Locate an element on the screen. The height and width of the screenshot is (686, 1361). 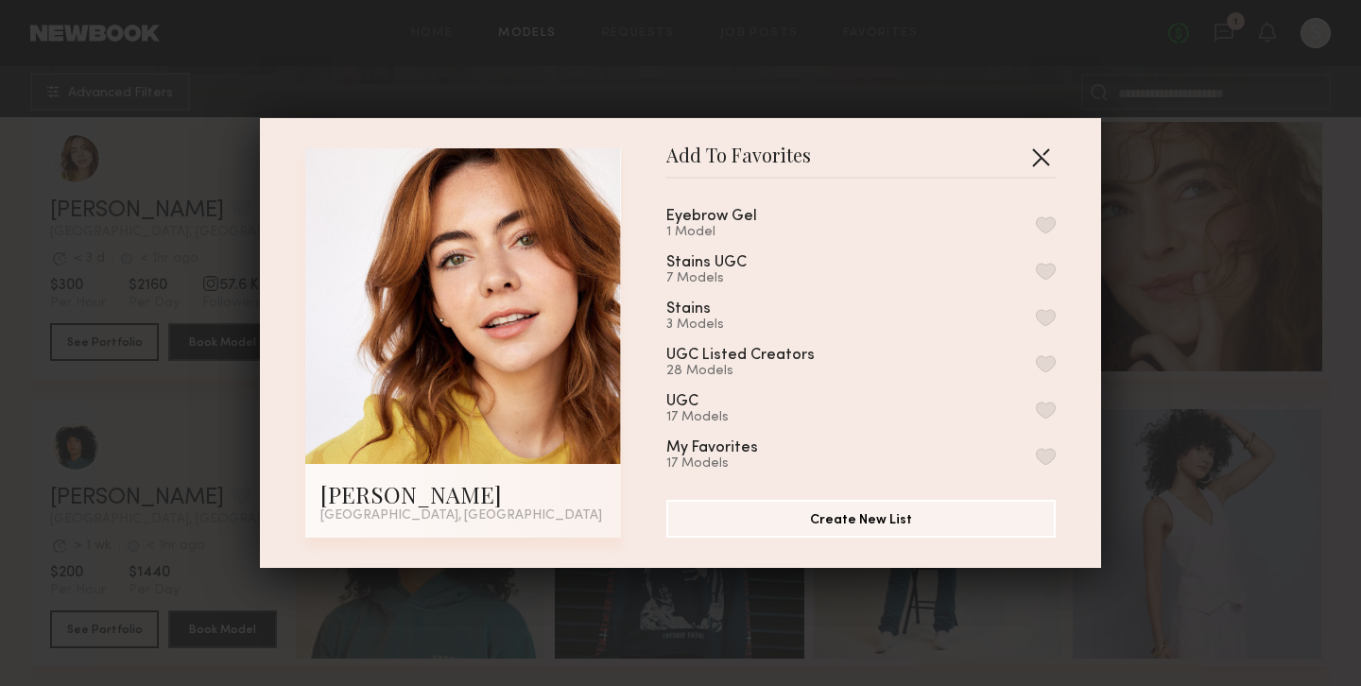
div: UGC Listed Creators is located at coordinates (740, 355).